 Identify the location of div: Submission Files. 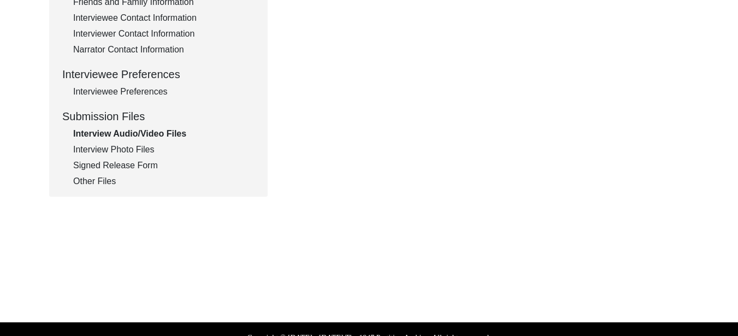
(158, 116).